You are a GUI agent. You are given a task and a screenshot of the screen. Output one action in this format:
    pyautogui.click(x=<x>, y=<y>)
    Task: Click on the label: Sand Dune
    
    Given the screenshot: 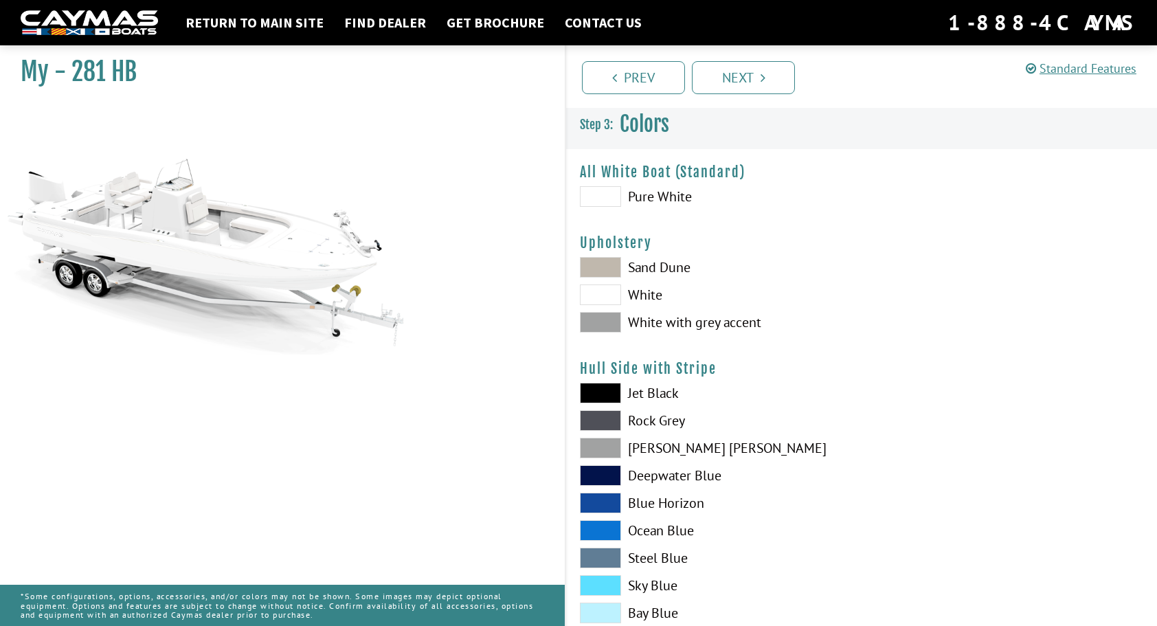 What is the action you would take?
    pyautogui.click(x=714, y=267)
    